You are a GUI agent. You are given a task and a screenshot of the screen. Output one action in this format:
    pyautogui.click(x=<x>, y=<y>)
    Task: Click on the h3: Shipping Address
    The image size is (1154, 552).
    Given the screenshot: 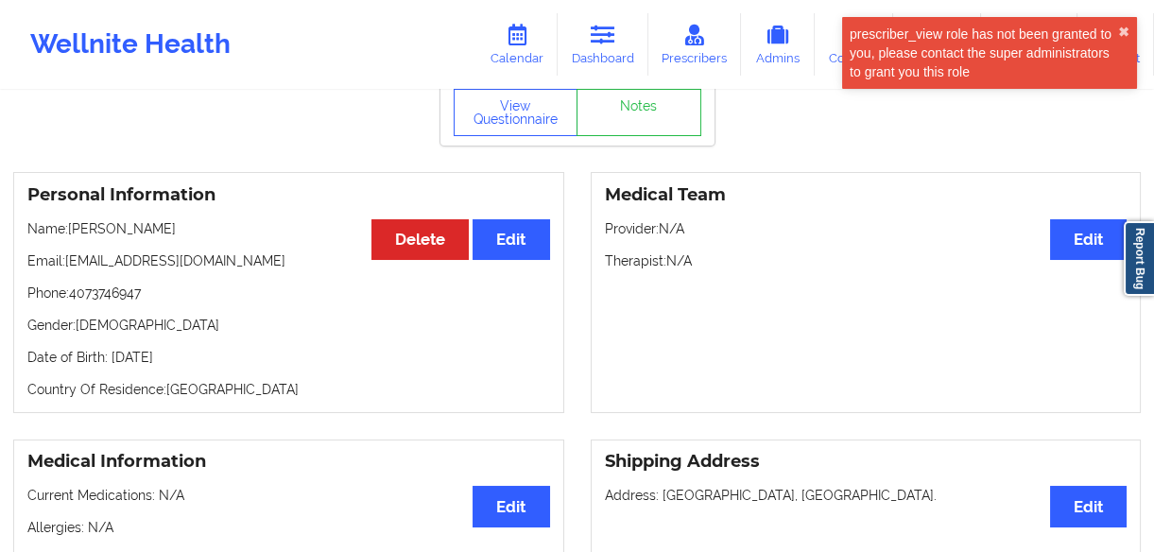 What is the action you would take?
    pyautogui.click(x=866, y=461)
    